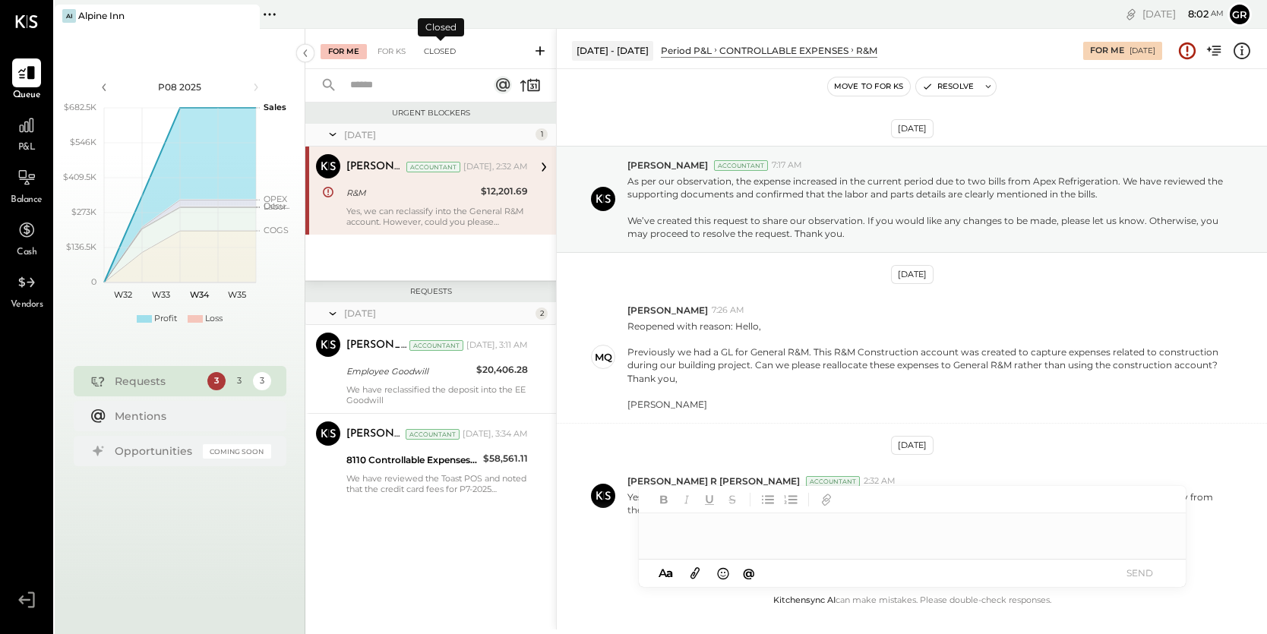 This screenshot has height=634, width=1267. What do you see at coordinates (827, 500) in the screenshot?
I see `button: Add URL` at bounding box center [827, 500].